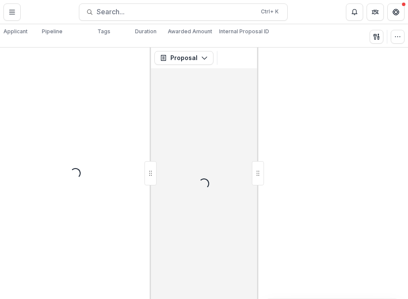  What do you see at coordinates (12, 12) in the screenshot?
I see `button: Toggle Menu` at bounding box center [12, 12].